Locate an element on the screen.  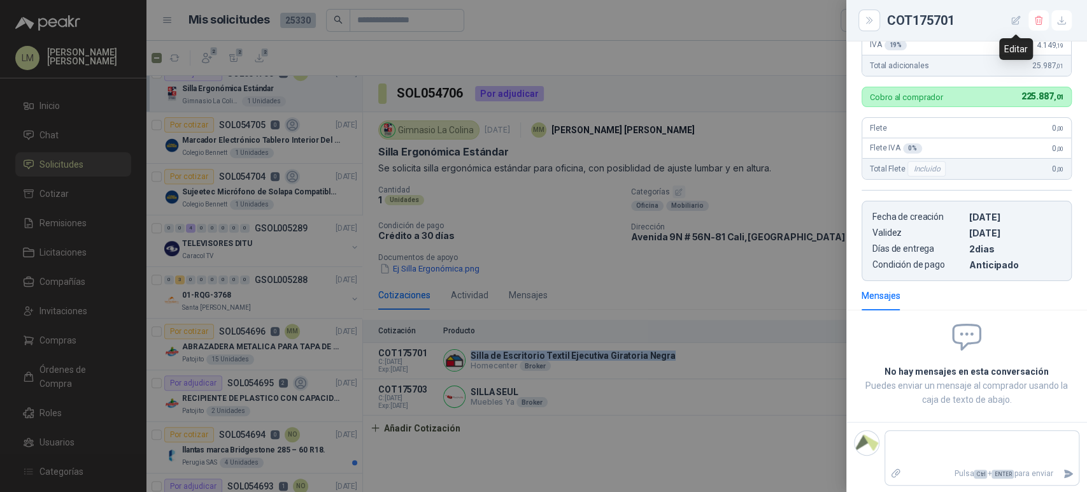
span: 4.149 is located at coordinates (1050, 45).